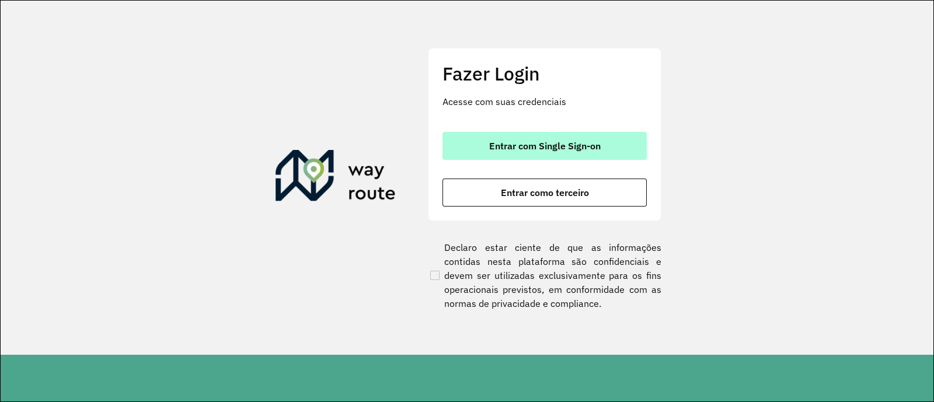  I want to click on span: Entrar com Single Sign-on, so click(545, 146).